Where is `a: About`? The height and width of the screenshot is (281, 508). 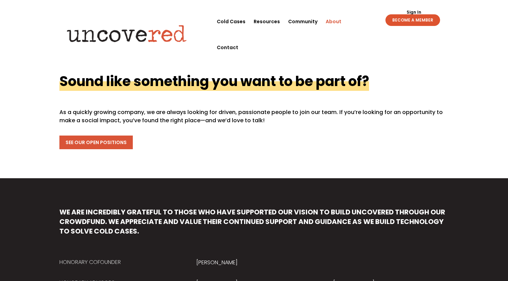
a: About is located at coordinates (333, 21).